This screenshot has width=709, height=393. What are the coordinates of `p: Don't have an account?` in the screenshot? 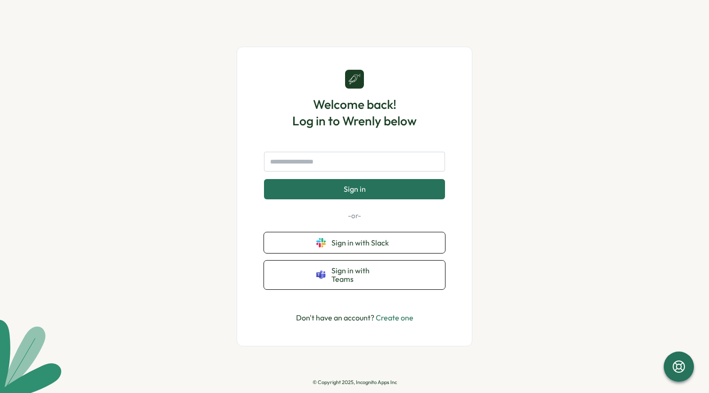 It's located at (355, 318).